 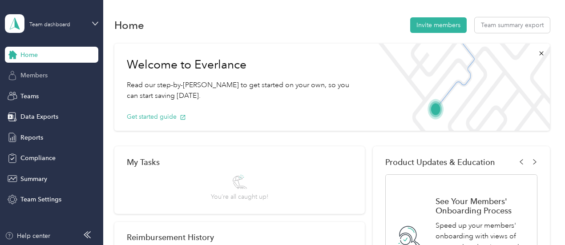 I want to click on button: Invite members, so click(x=438, y=25).